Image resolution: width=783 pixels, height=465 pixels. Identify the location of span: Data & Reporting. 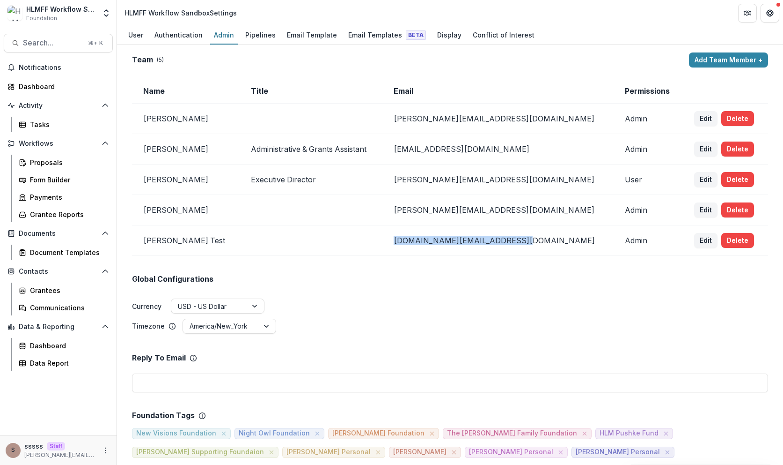
(58, 326).